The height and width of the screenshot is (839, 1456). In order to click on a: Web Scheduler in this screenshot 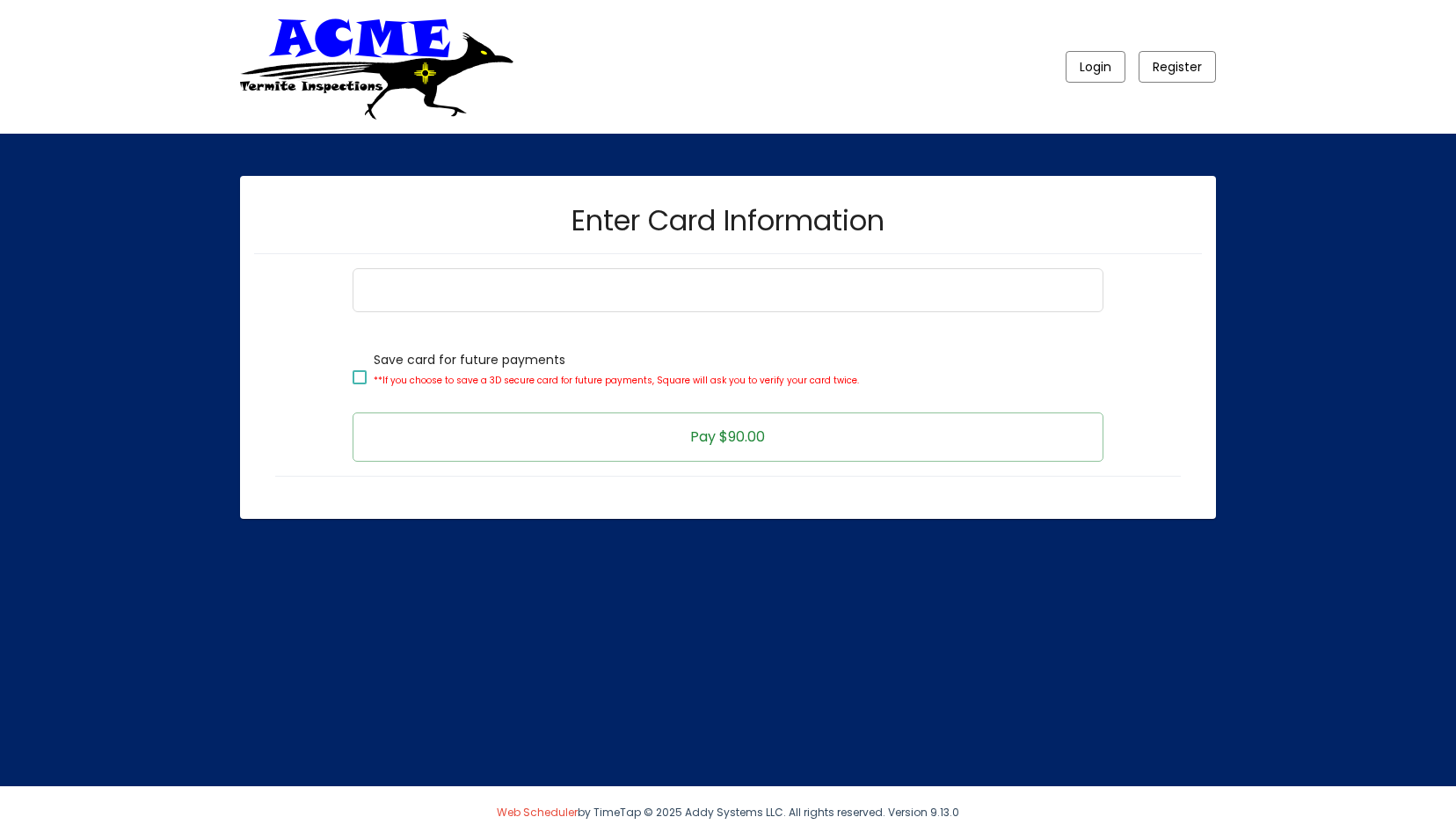, I will do `click(537, 812)`.